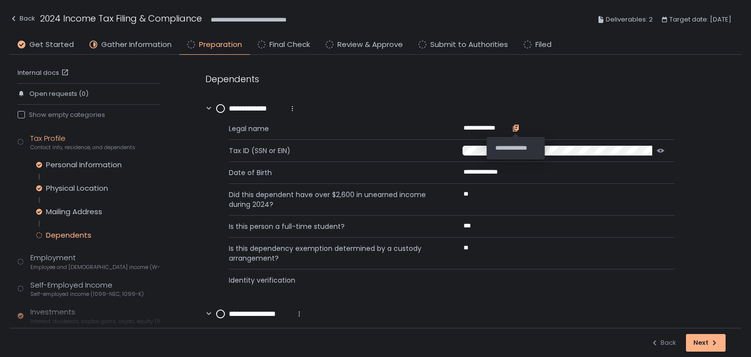 This screenshot has height=357, width=751. What do you see at coordinates (95, 261) in the screenshot?
I see `div: Employment` at bounding box center [95, 261].